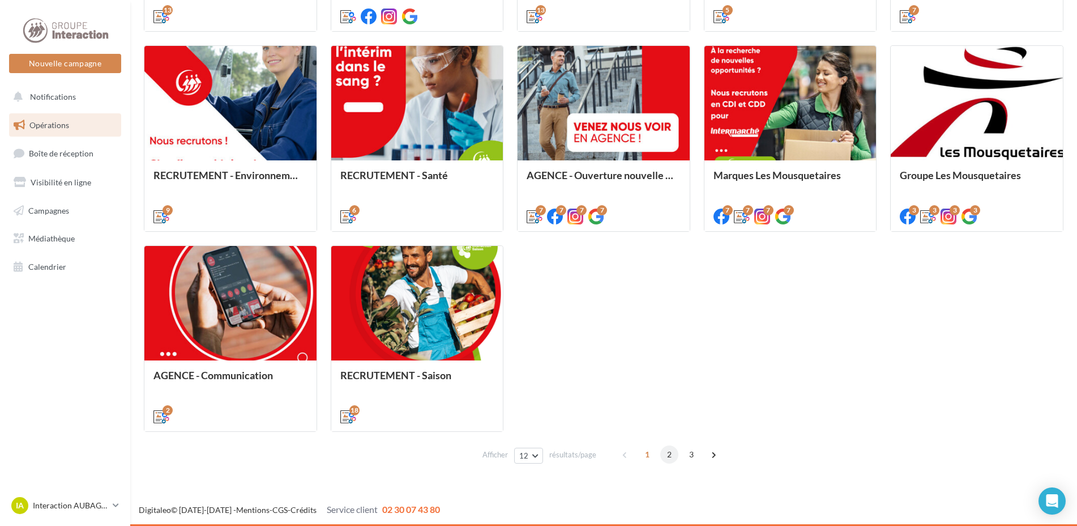  What do you see at coordinates (168, 210) in the screenshot?
I see `div: 9` at bounding box center [168, 210].